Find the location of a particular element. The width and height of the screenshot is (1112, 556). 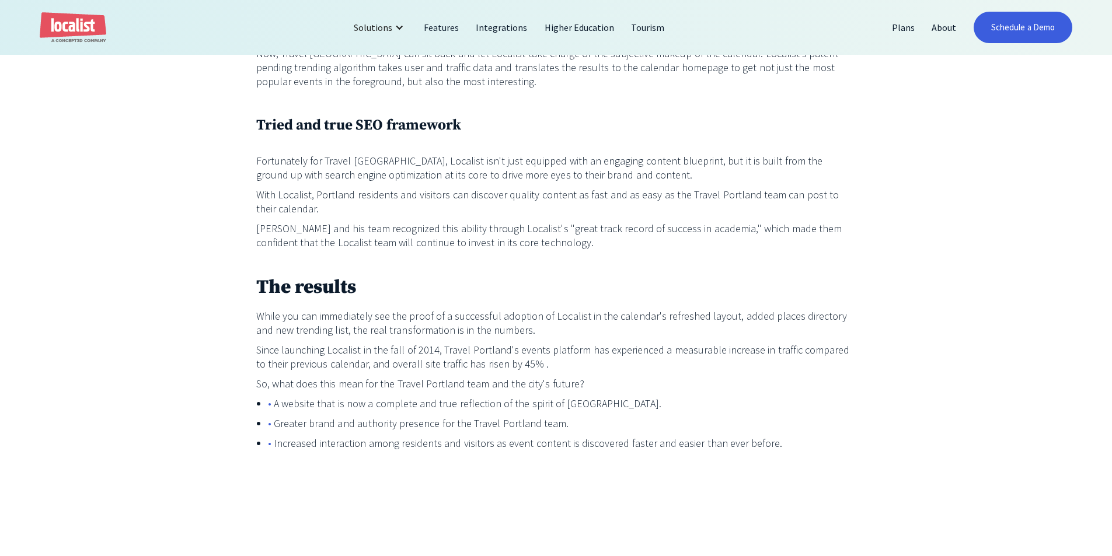

a: Integrations is located at coordinates (502, 27).